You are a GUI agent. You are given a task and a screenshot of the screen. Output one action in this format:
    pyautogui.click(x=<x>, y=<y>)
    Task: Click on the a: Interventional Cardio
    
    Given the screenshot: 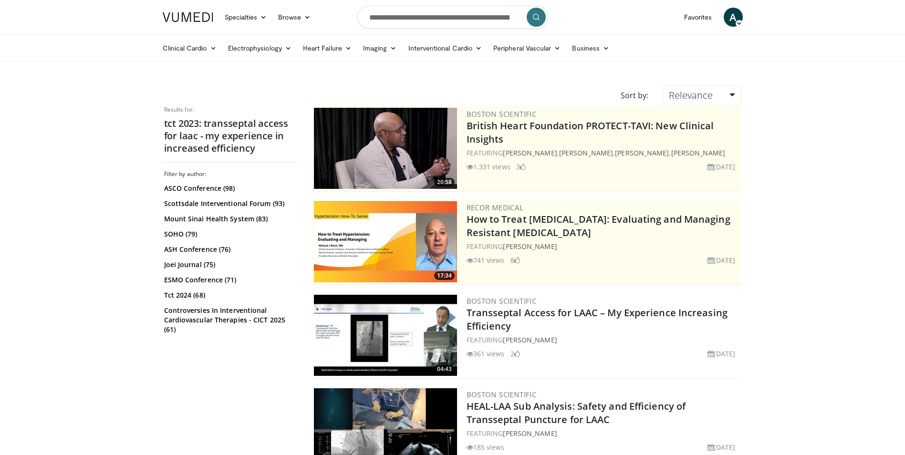 What is the action you would take?
    pyautogui.click(x=445, y=48)
    